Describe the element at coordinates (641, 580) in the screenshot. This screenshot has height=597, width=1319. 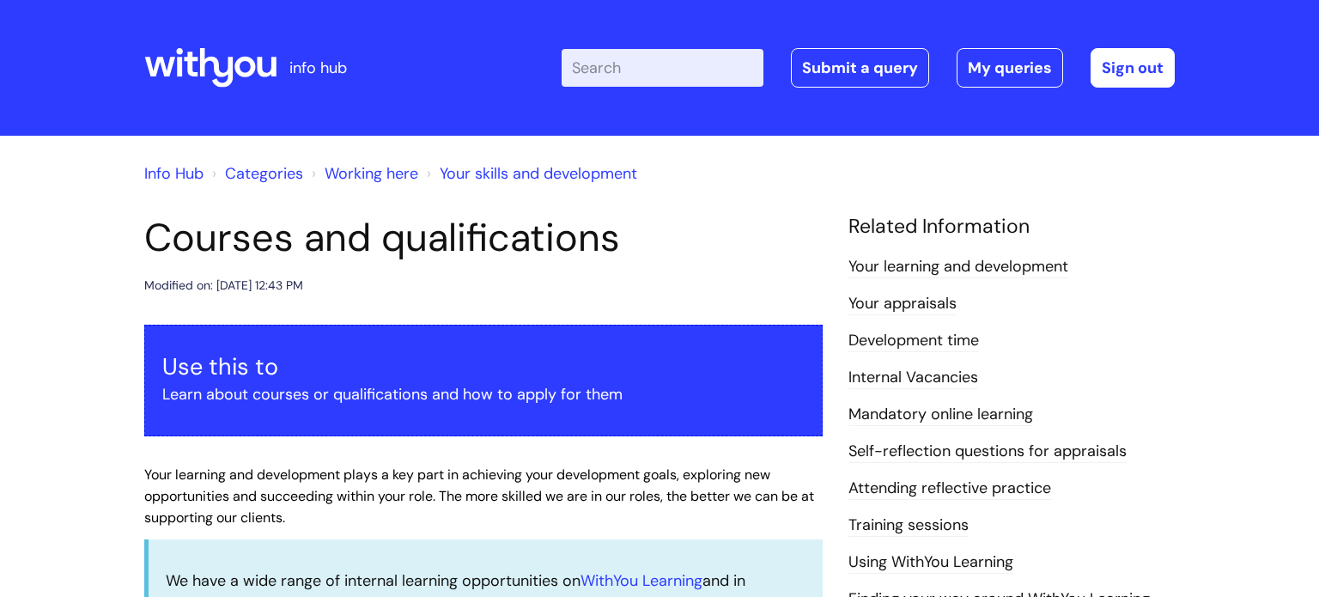
I see `a: WithYou Learning` at that location.